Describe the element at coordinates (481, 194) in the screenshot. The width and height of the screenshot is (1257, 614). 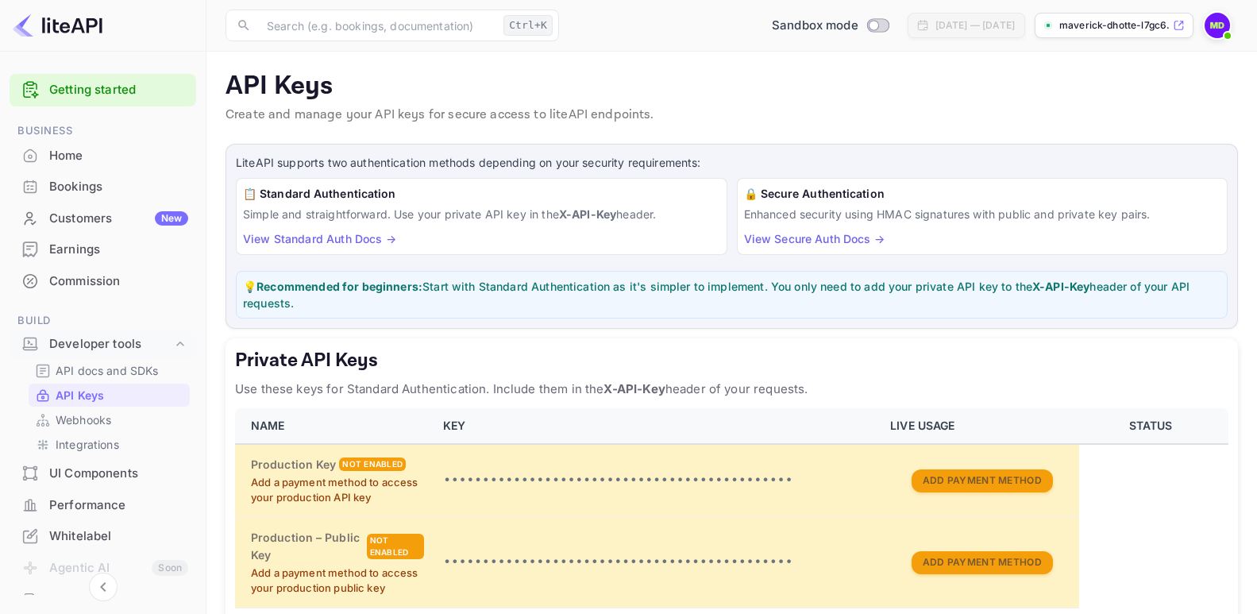
I see `h6: 📋 Standard Authentication` at that location.